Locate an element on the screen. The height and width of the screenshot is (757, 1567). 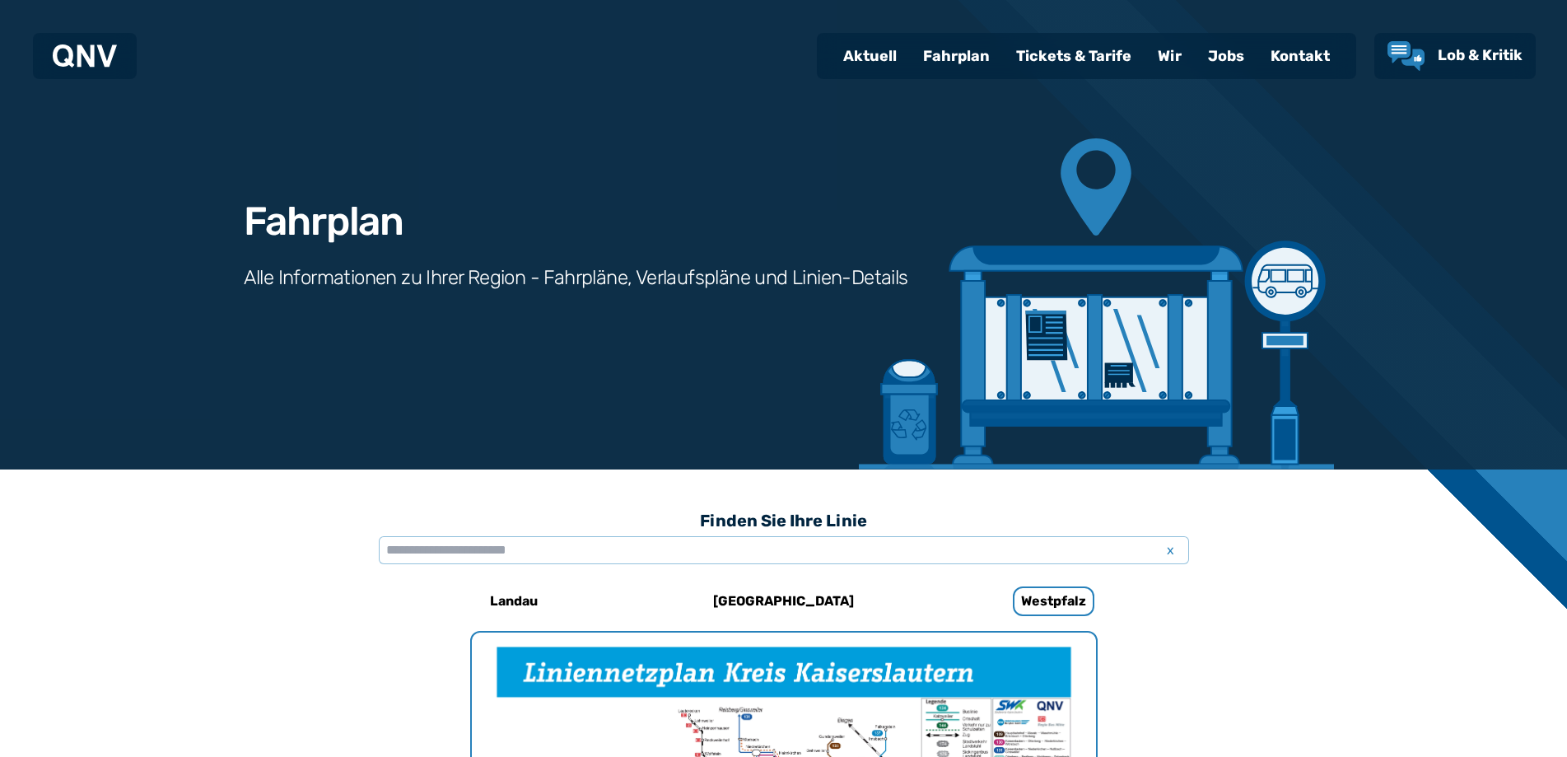
div: Wir is located at coordinates (1169, 56).